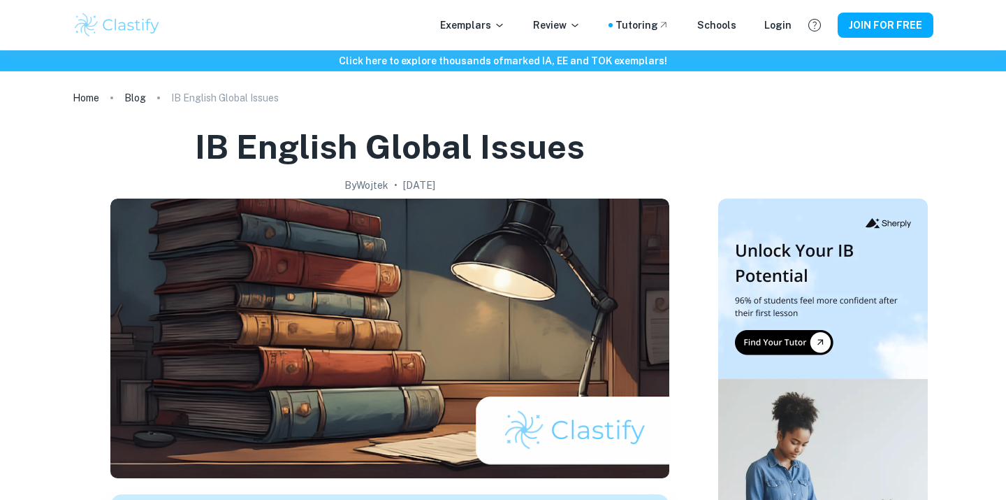 This screenshot has height=500, width=1006. What do you see at coordinates (390, 338) in the screenshot?
I see `img: IB English Global Issues cover image` at bounding box center [390, 338].